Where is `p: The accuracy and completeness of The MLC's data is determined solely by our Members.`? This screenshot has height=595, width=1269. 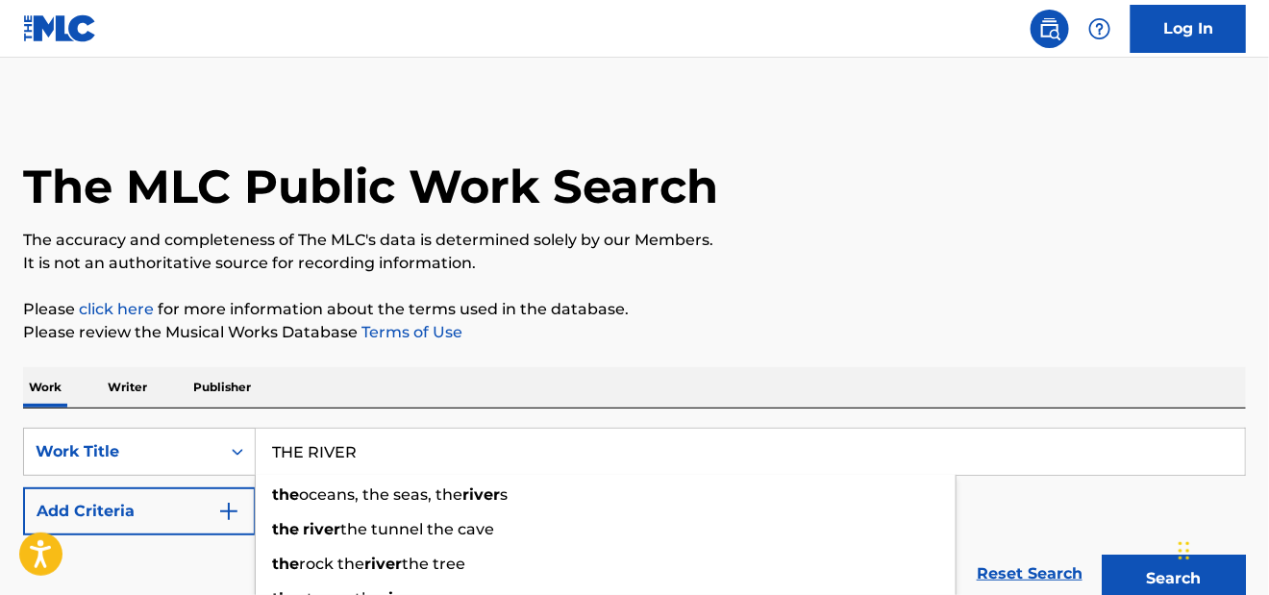
p: The accuracy and completeness of The MLC's data is determined solely by our Members. is located at coordinates (634, 240).